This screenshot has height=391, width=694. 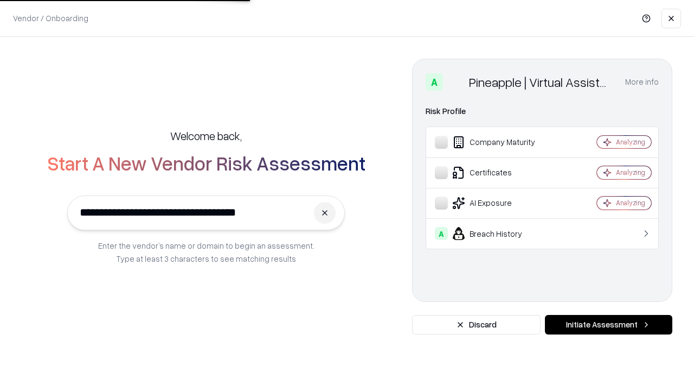 What do you see at coordinates (206, 136) in the screenshot?
I see `h5: Welcome back,` at bounding box center [206, 136].